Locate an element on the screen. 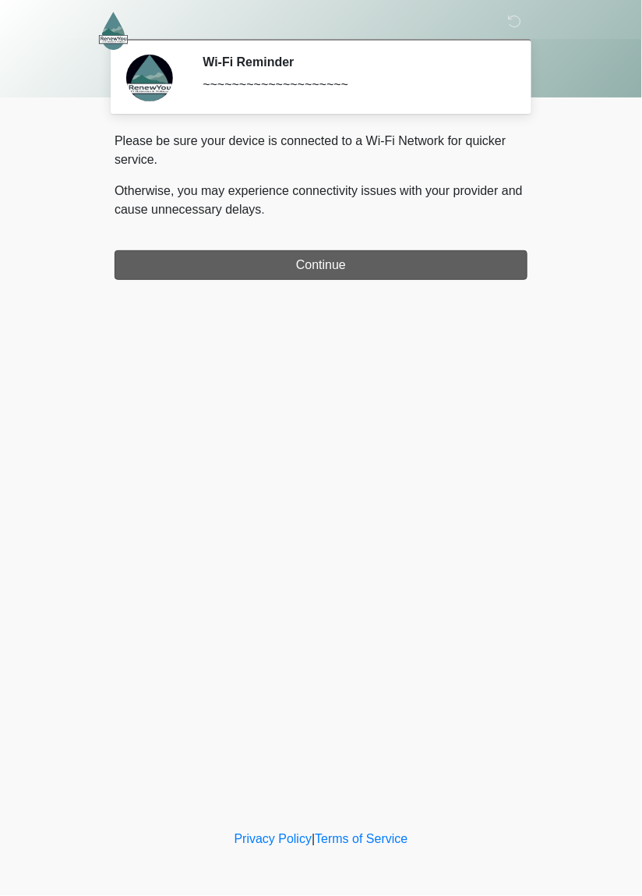 This screenshot has height=896, width=642. p: Please be sure your device is connected to a Wi-Fi Network for quicker service. is located at coordinates (321, 150).